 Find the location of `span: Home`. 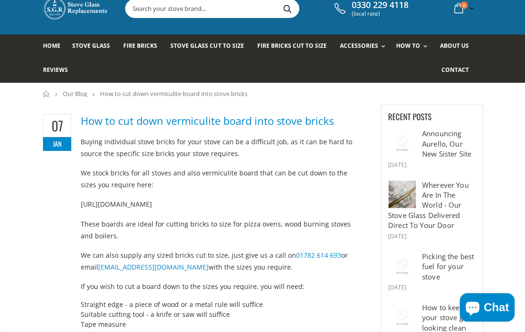

span: Home is located at coordinates (51, 46).